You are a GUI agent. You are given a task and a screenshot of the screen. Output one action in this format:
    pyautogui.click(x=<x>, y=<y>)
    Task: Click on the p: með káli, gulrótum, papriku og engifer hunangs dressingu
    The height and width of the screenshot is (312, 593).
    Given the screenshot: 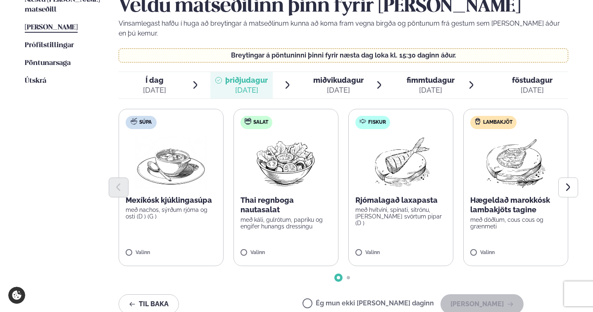 What is the action you would take?
    pyautogui.click(x=286, y=223)
    